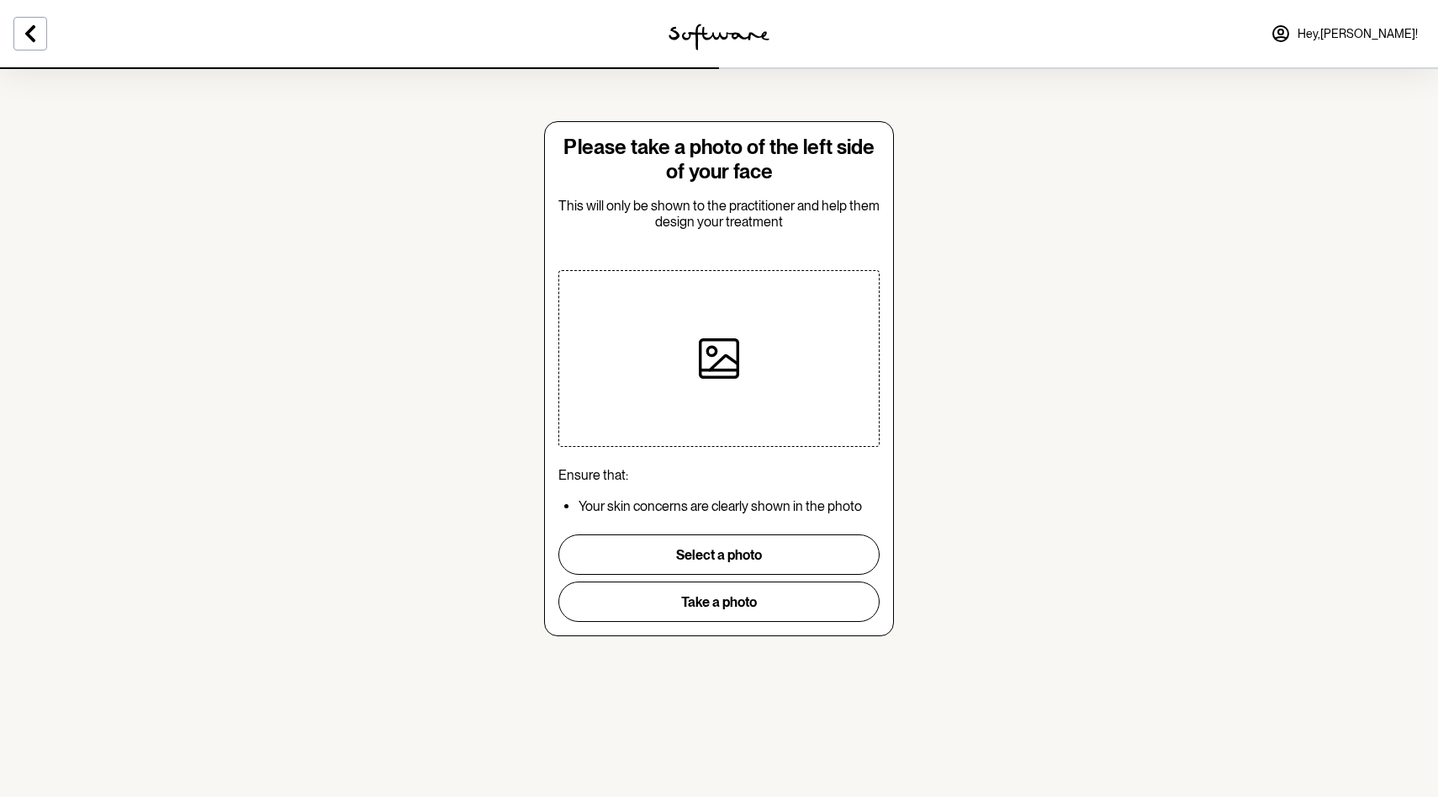  What do you see at coordinates (719, 160) in the screenshot?
I see `h1: Please take a photo of the left side of your face` at bounding box center [719, 160].